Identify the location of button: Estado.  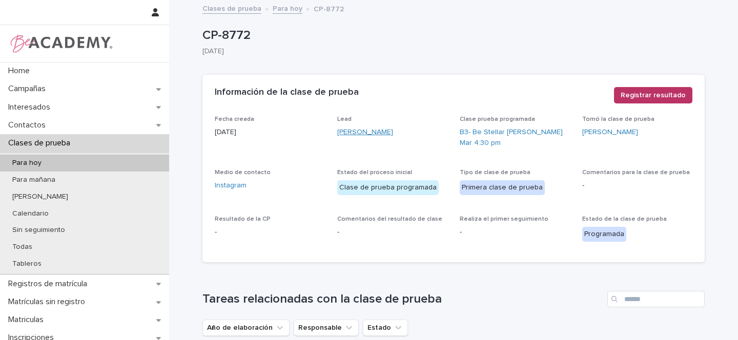
(385, 328).